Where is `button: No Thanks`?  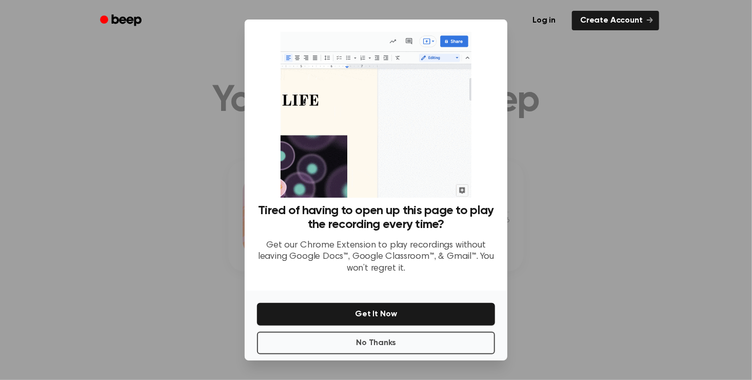 button: No Thanks is located at coordinates (376, 343).